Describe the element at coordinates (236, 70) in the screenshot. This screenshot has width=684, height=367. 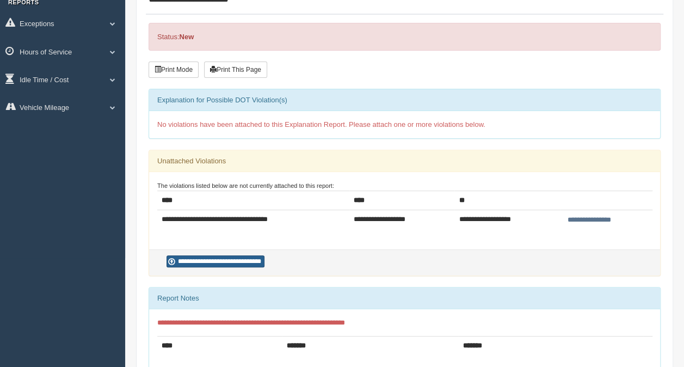
I see `button: Print This Page` at that location.